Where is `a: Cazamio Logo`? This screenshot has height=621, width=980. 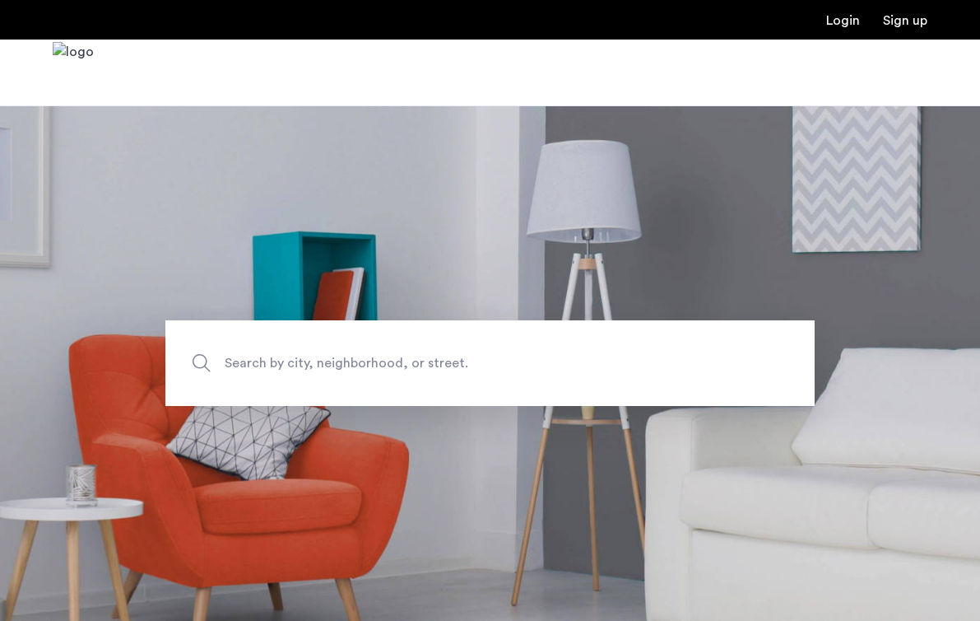 a: Cazamio Logo is located at coordinates (73, 72).